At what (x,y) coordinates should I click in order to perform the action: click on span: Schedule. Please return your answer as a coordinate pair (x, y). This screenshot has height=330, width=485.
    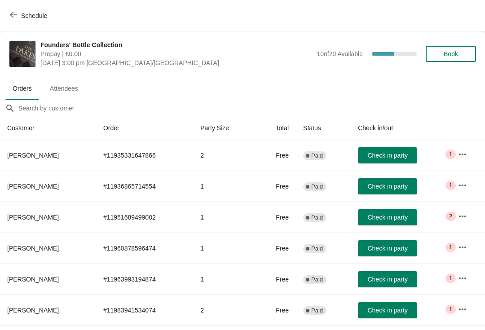
    Looking at the image, I should click on (34, 16).